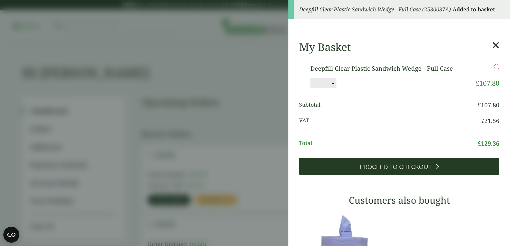 The height and width of the screenshot is (246, 510). What do you see at coordinates (388, 144) in the screenshot?
I see `span: Total` at bounding box center [388, 144].